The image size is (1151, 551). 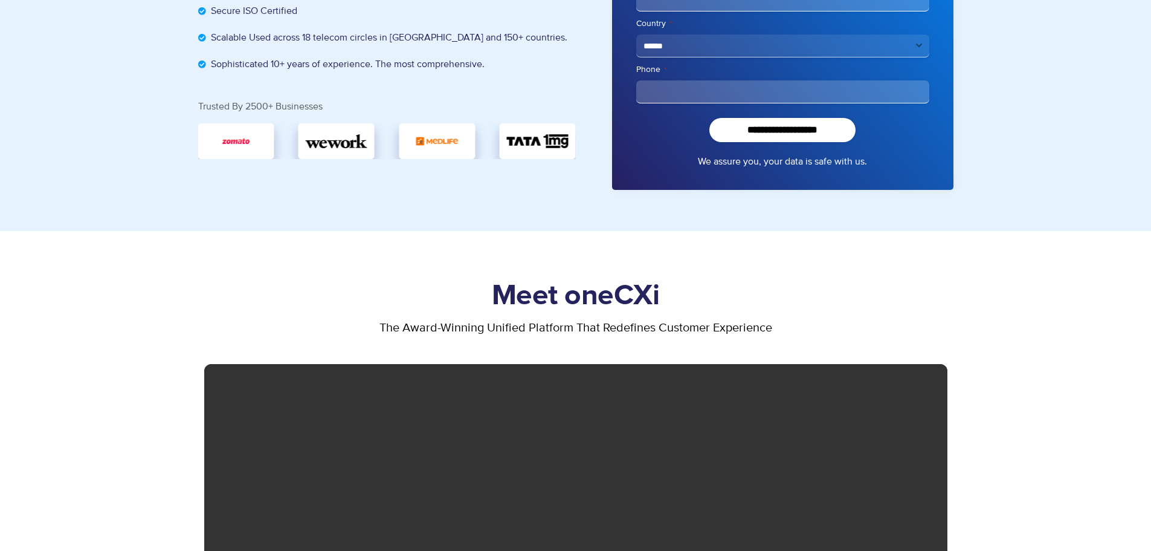 What do you see at coordinates (387, 106) in the screenshot?
I see `div: Trusted By 2500+ Businesses` at bounding box center [387, 106].